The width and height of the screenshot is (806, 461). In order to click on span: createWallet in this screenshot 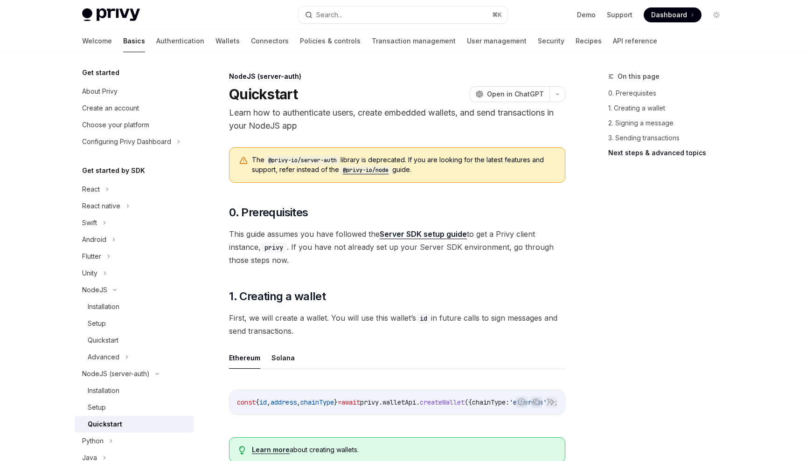, I will do `click(442, 403)`.